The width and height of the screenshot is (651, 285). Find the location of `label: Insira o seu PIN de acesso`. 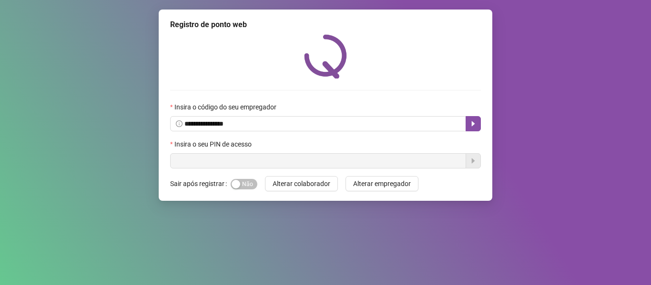

label: Insira o seu PIN de acesso is located at coordinates (214, 144).